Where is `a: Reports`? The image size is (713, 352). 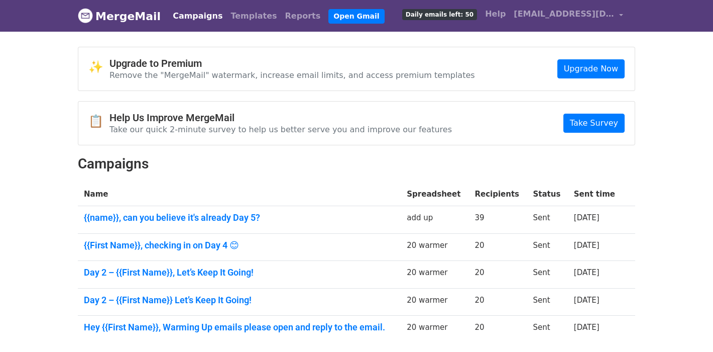 a: Reports is located at coordinates (303, 16).